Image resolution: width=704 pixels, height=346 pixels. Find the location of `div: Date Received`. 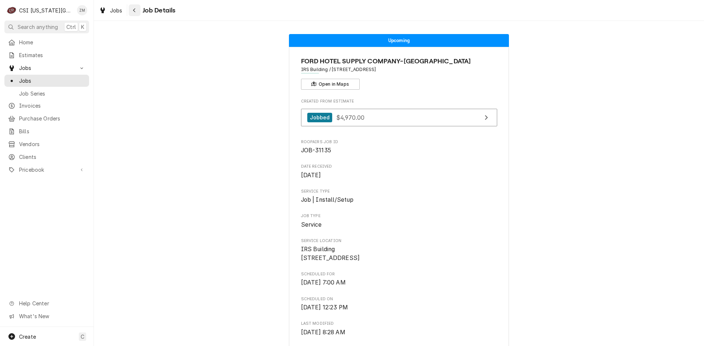

div: Date Received is located at coordinates (399, 172).